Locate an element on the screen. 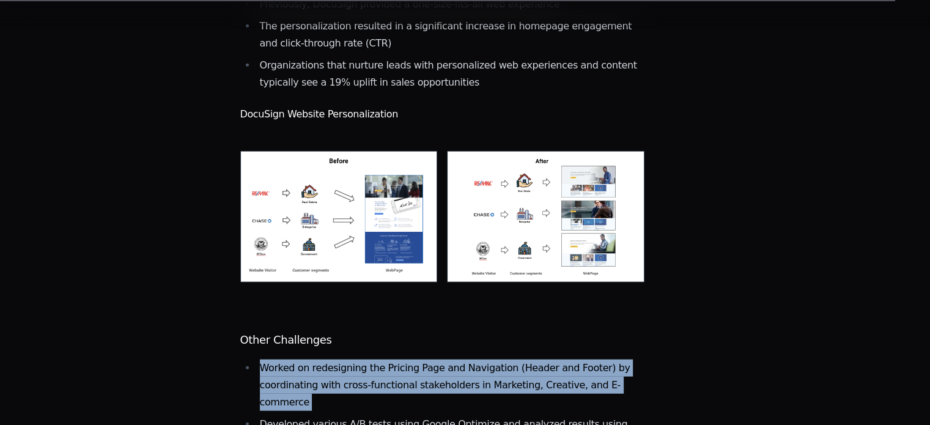 The image size is (930, 425). li: The personalization resulted in a significant increase in homepage engagement and click-through r... is located at coordinates (451, 35).